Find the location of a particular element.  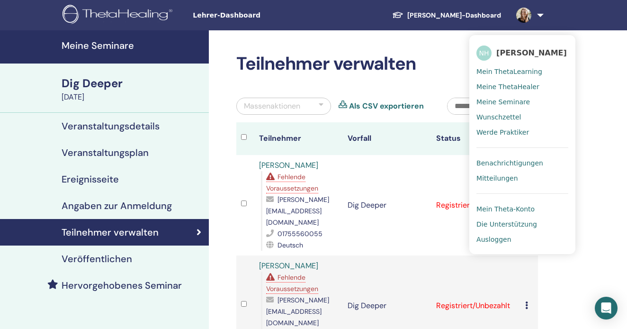

a: Als CSV exportieren is located at coordinates (387, 106).